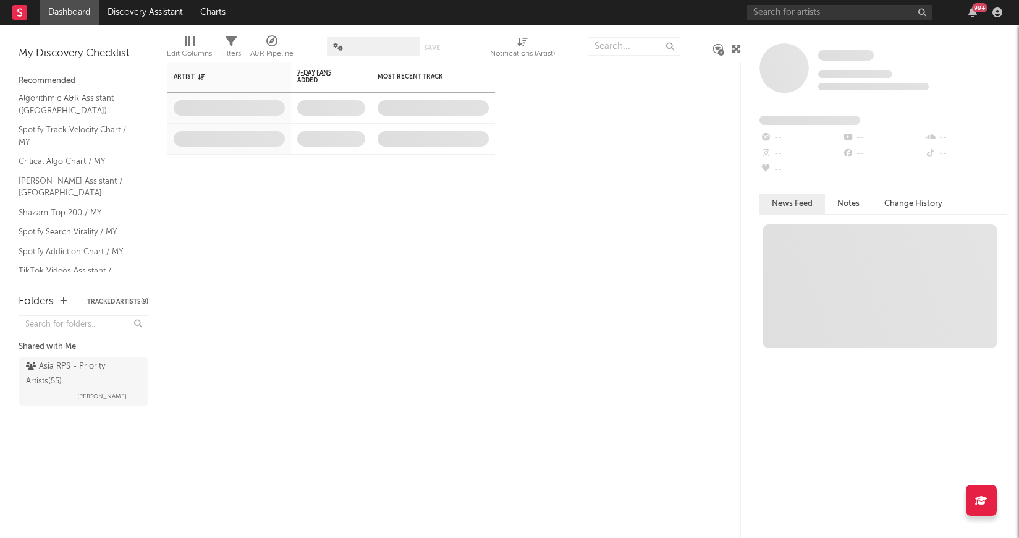 This screenshot has height=538, width=1019. I want to click on span: 7-Day Fans Added, so click(322, 77).